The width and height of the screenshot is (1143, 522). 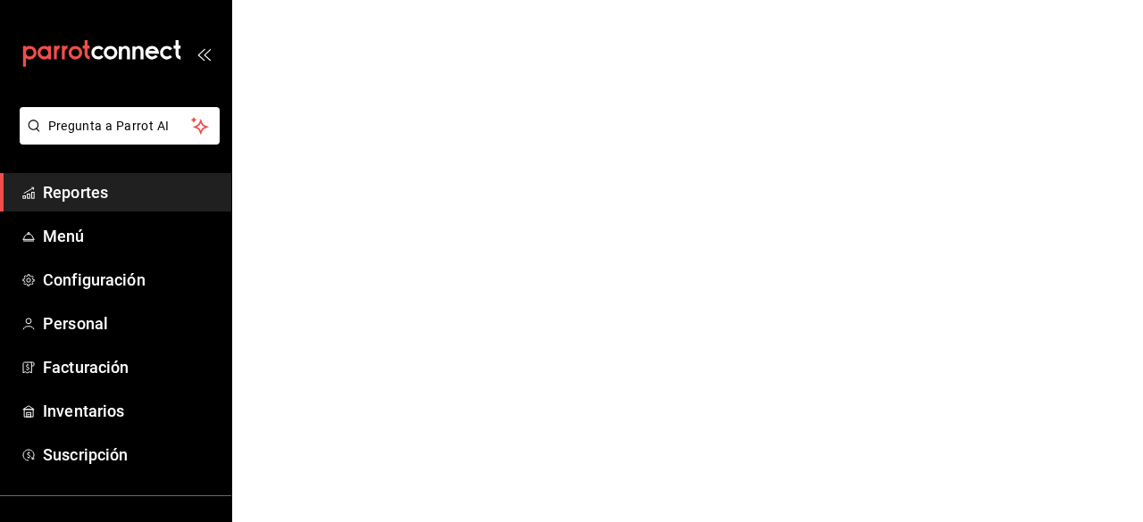 What do you see at coordinates (130, 367) in the screenshot?
I see `span: Facturación` at bounding box center [130, 367].